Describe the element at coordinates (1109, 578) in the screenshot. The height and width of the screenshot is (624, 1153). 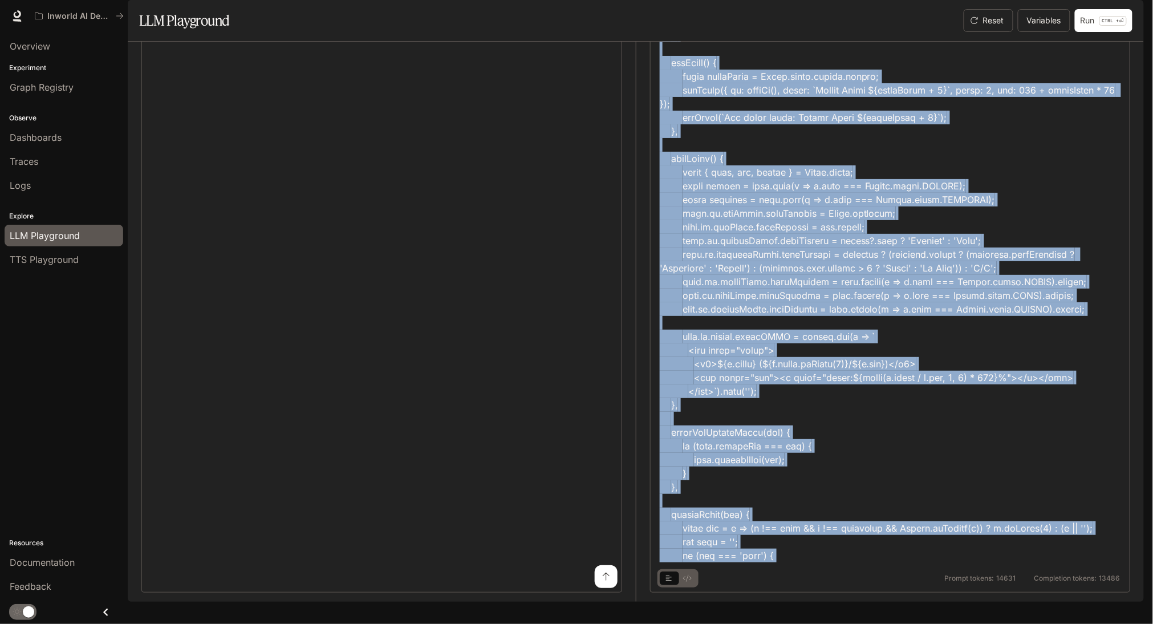
I see `span: 13486` at that location.